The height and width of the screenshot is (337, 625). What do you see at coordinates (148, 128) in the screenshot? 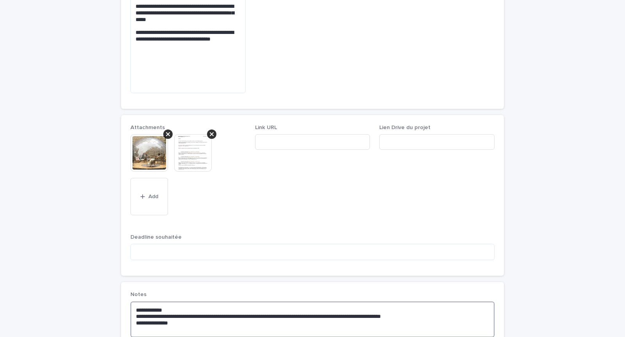
I see `span: Attachments` at bounding box center [148, 128].